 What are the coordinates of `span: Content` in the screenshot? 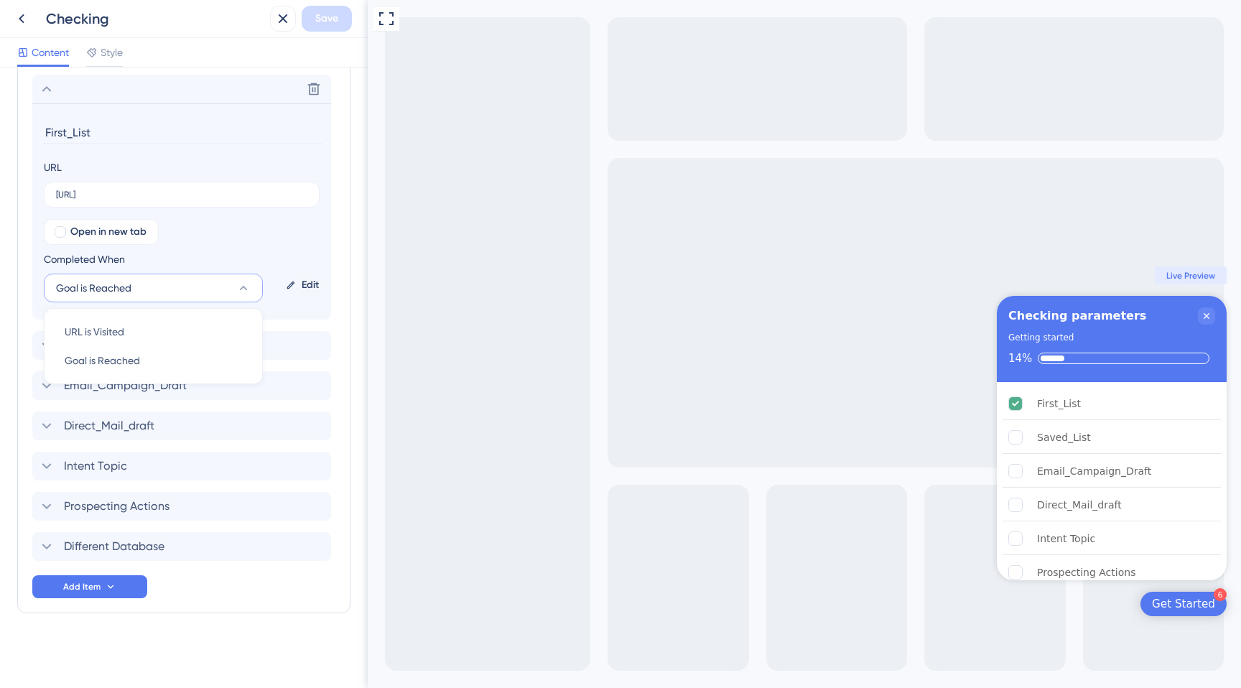 It's located at (50, 52).